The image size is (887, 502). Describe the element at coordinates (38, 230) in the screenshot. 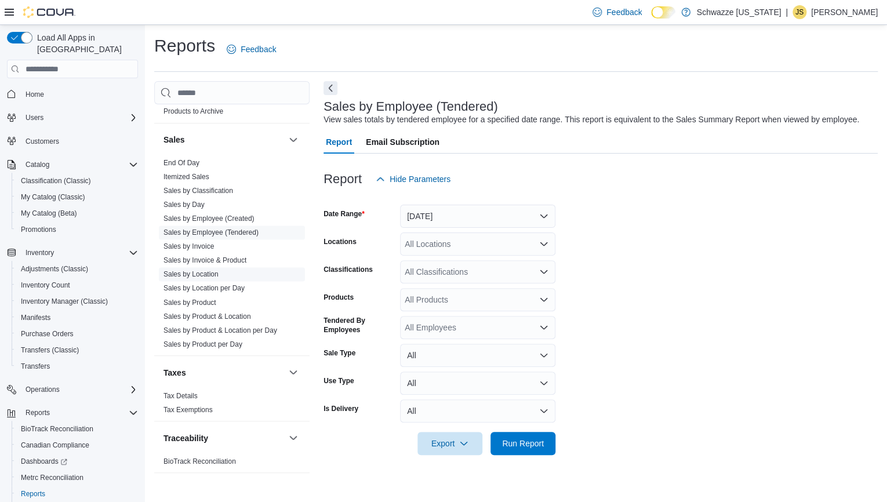

I see `a: Promotions` at that location.